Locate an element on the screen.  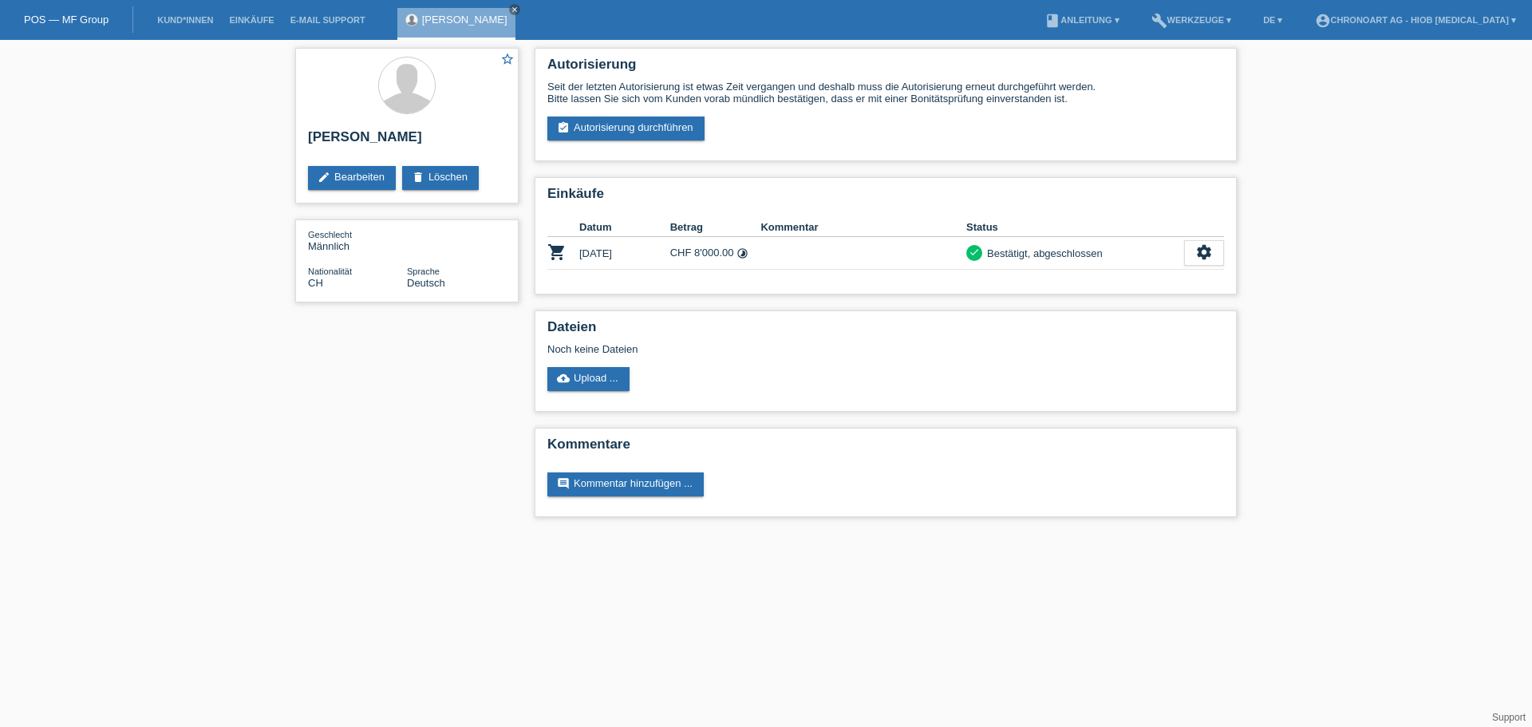
i: check is located at coordinates (974, 252).